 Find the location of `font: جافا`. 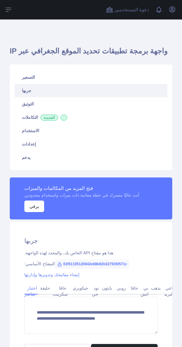

font: جافا is located at coordinates (134, 288).